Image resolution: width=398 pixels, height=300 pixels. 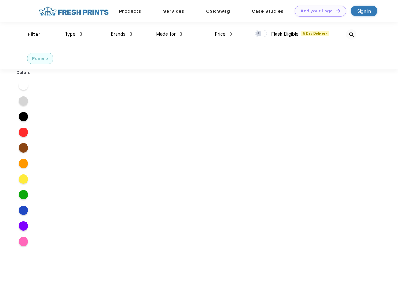 What do you see at coordinates (118, 34) in the screenshot?
I see `span: Brands` at bounding box center [118, 34].